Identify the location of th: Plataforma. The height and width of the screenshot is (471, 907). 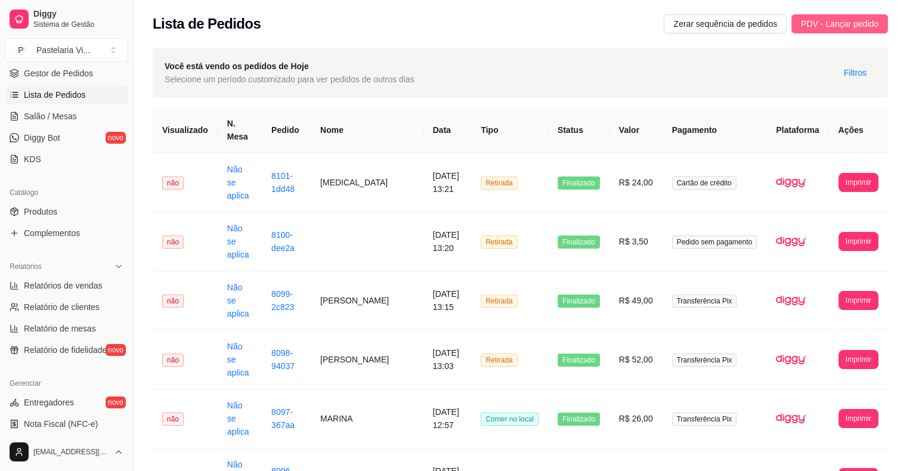
(797, 130).